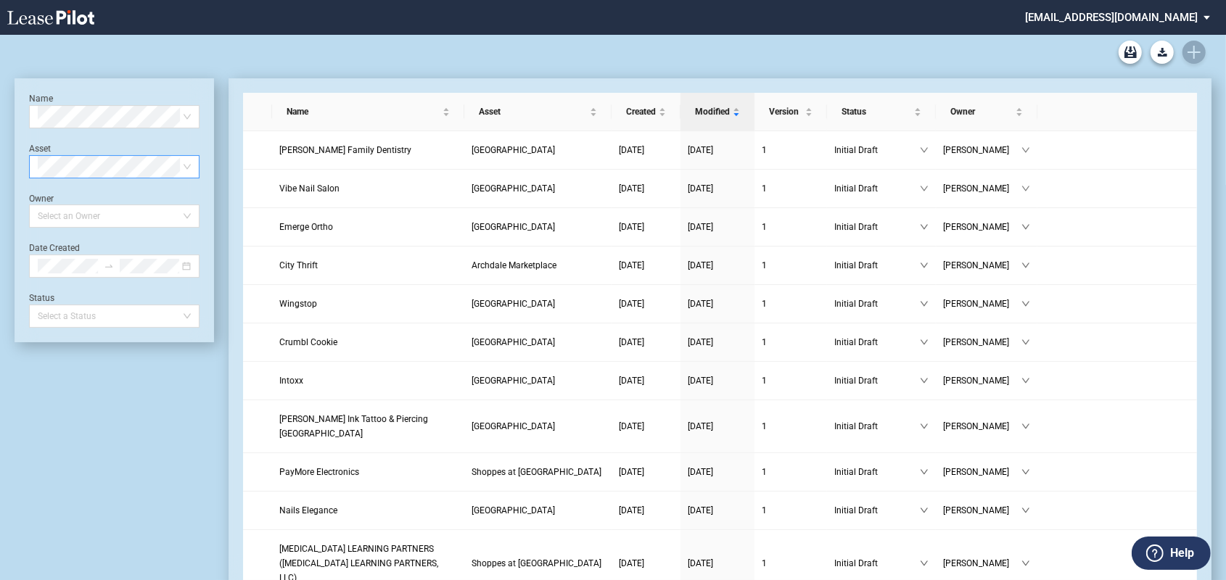 The height and width of the screenshot is (580, 1226). I want to click on th: Asset, so click(538, 112).